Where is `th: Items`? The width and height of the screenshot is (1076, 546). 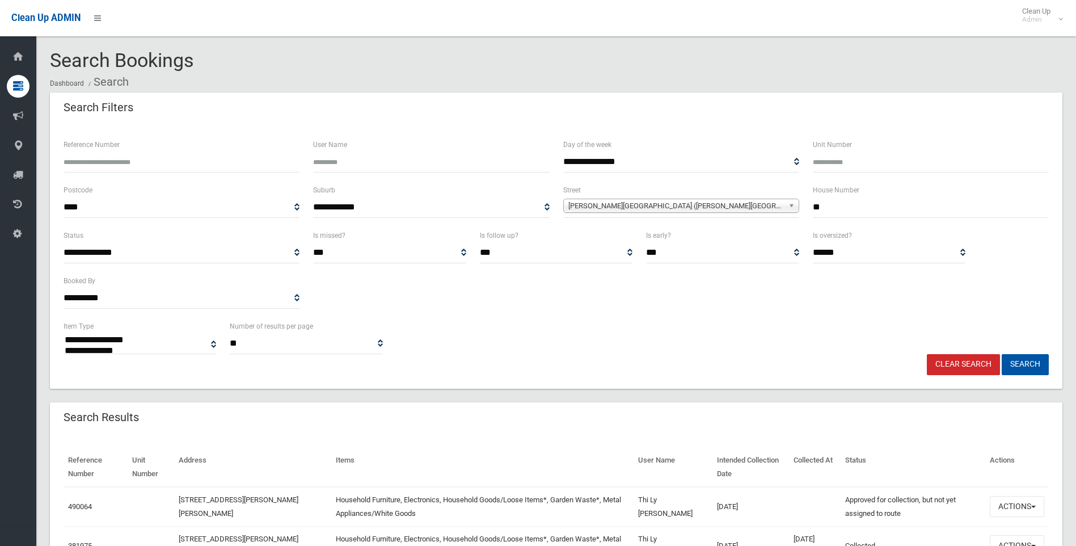 th: Items is located at coordinates (482, 467).